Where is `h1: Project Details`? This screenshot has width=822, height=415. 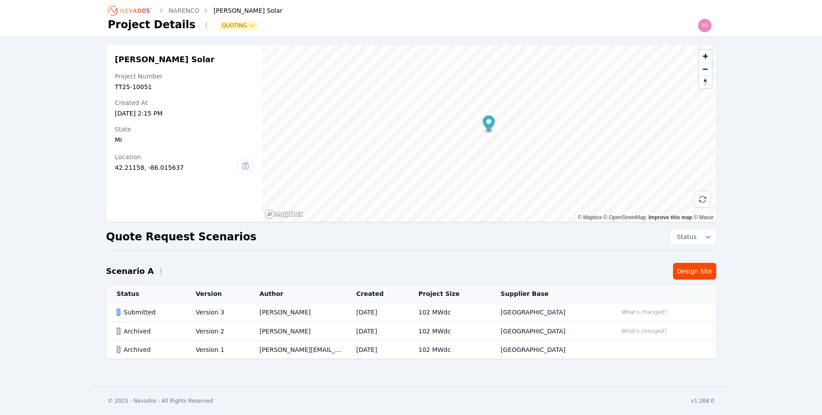
h1: Project Details is located at coordinates (152, 25).